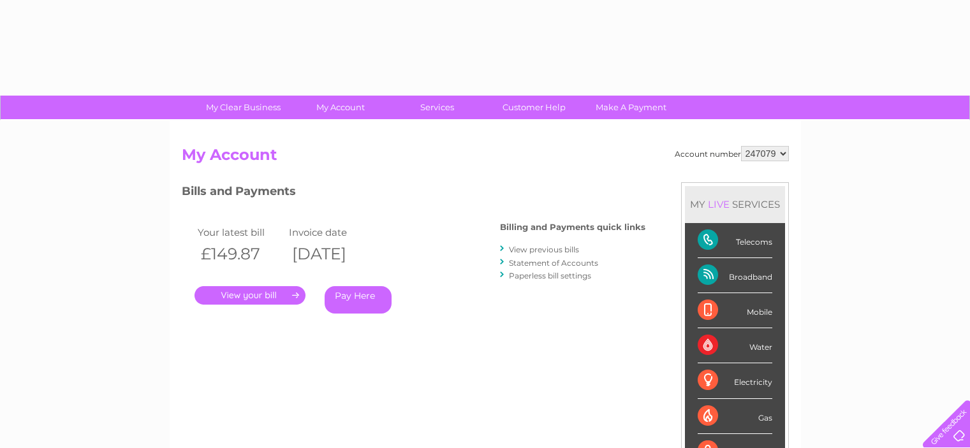 The width and height of the screenshot is (970, 448). I want to click on td: Invoice date, so click(332, 232).